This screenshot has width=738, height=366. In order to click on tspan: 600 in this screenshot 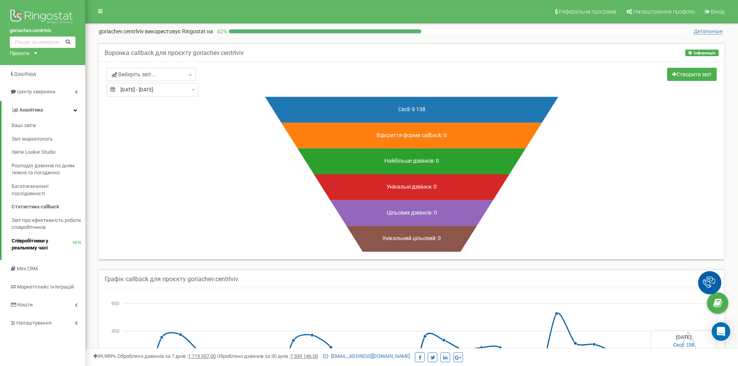, I will do `click(115, 304)`.